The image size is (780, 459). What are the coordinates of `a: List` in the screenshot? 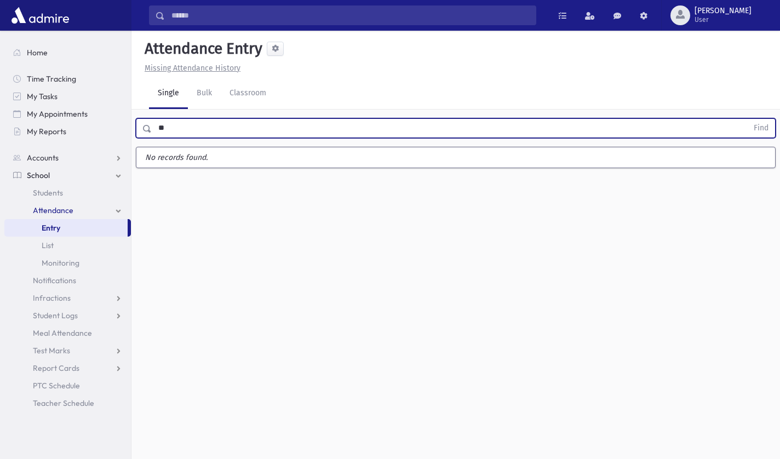 It's located at (67, 245).